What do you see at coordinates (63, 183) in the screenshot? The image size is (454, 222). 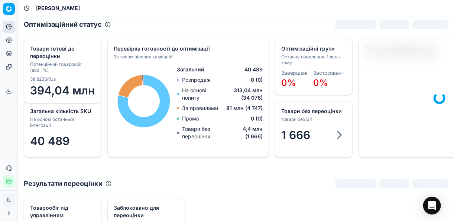 I see `h2: Результати переоцінки` at bounding box center [63, 183].